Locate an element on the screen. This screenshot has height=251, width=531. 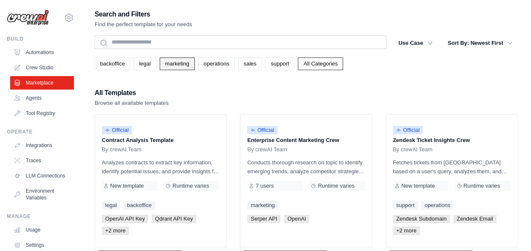
span: OpenAI is located at coordinates (297, 219).